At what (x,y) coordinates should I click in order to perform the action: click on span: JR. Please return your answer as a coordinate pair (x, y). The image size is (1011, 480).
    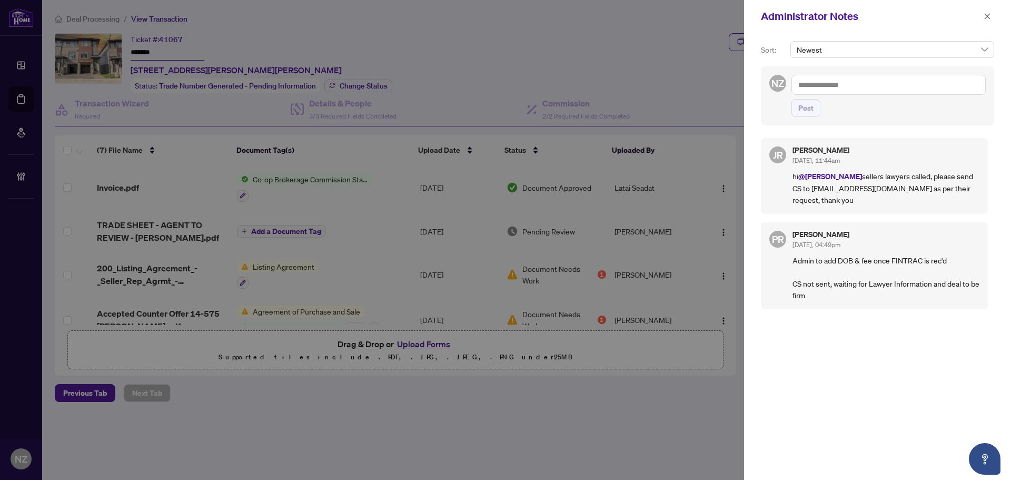
    Looking at the image, I should click on (778, 155).